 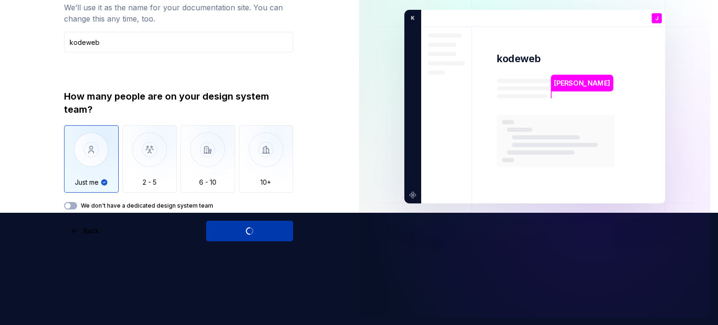 What do you see at coordinates (86, 231) in the screenshot?
I see `button: Back` at bounding box center [86, 231].